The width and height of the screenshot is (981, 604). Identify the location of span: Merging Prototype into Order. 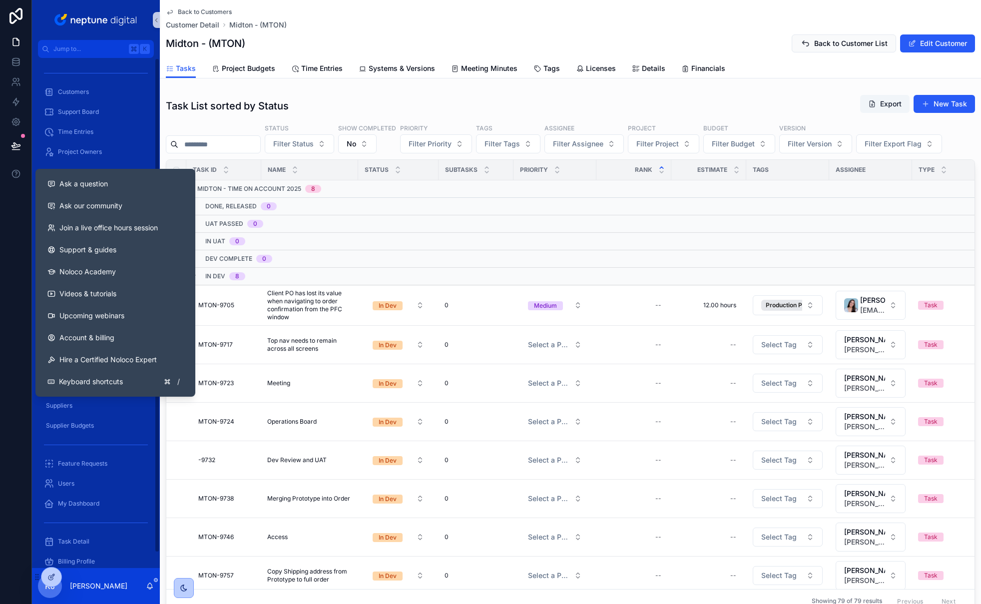
(309, 499).